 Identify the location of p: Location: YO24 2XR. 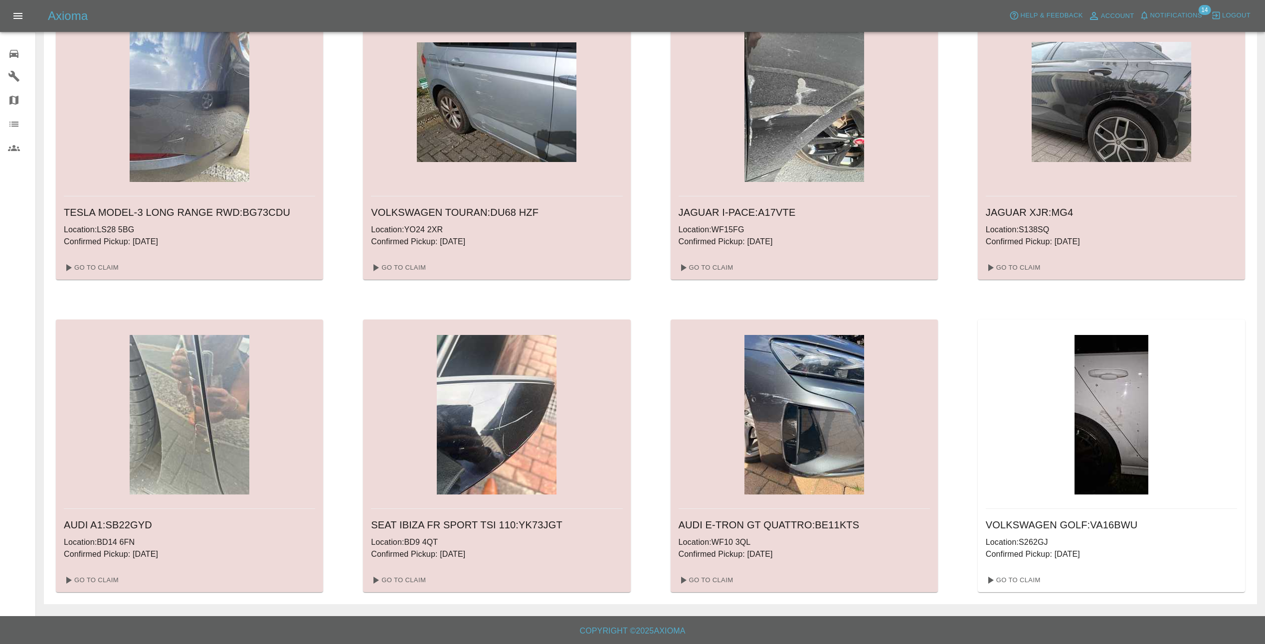
(497, 230).